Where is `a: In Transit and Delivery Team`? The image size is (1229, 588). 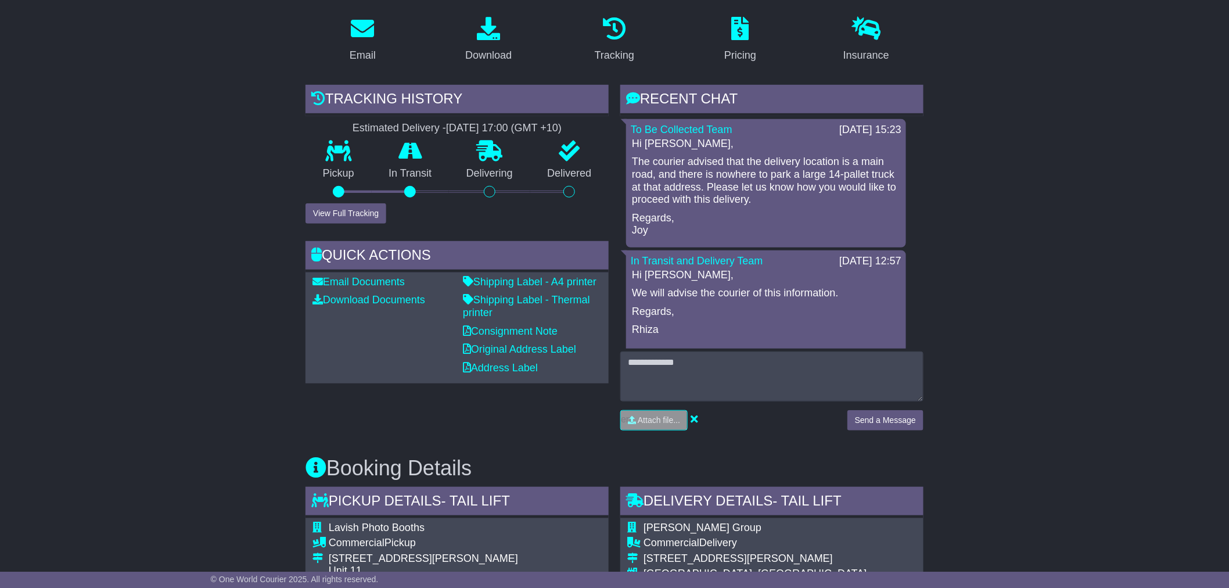
a: In Transit and Delivery Team is located at coordinates (697, 261).